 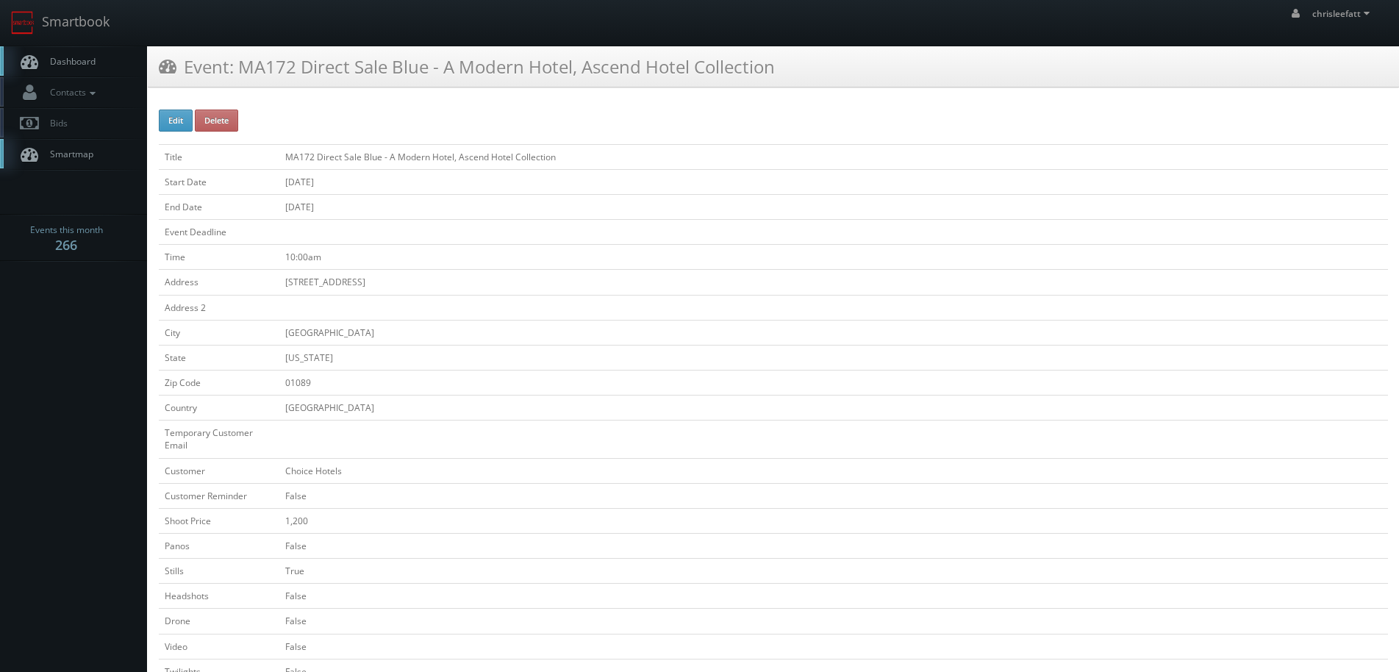 What do you see at coordinates (219, 439) in the screenshot?
I see `td: Temporary Customer Email` at bounding box center [219, 439].